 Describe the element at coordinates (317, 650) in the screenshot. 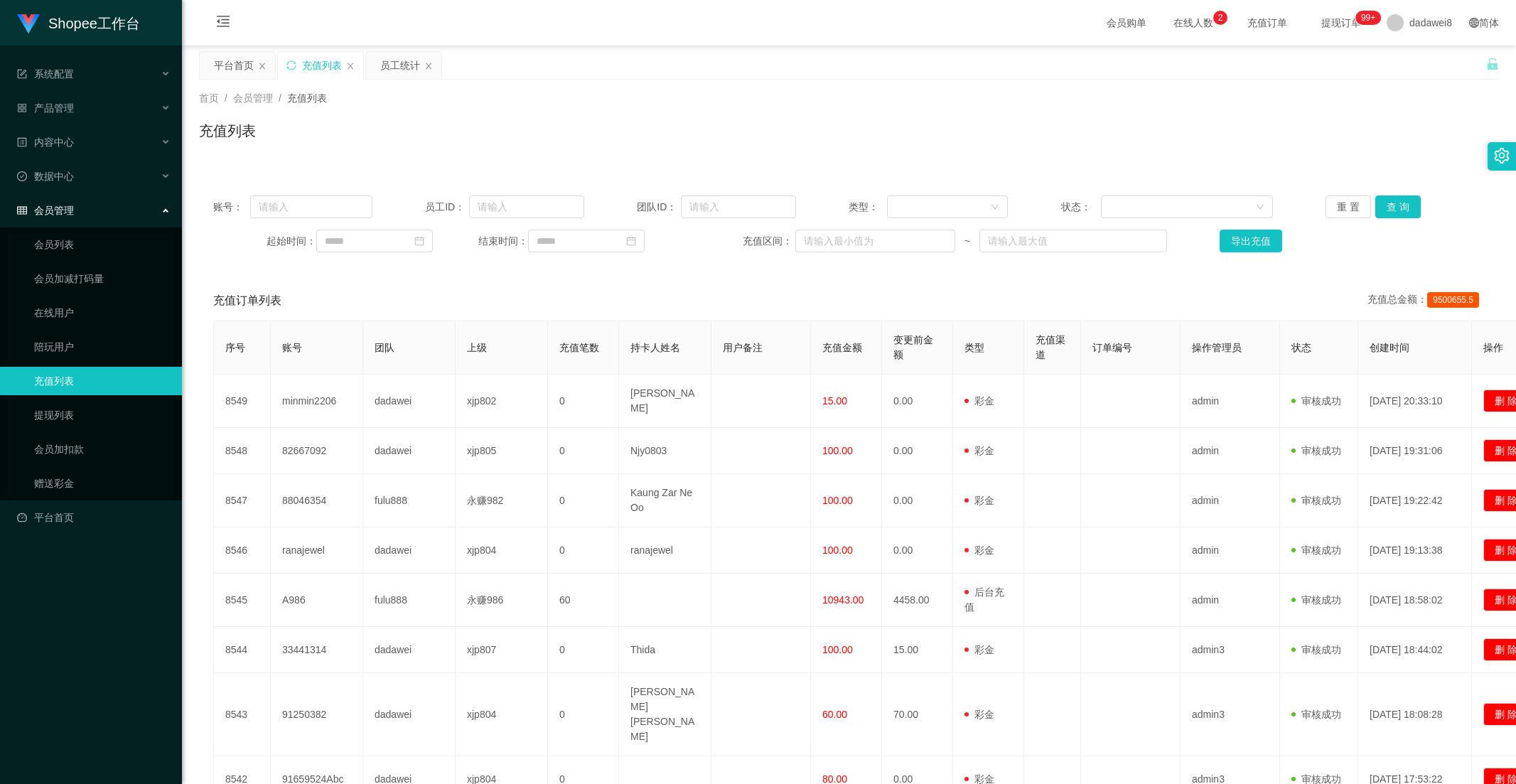

I see `td: 33441314` at that location.